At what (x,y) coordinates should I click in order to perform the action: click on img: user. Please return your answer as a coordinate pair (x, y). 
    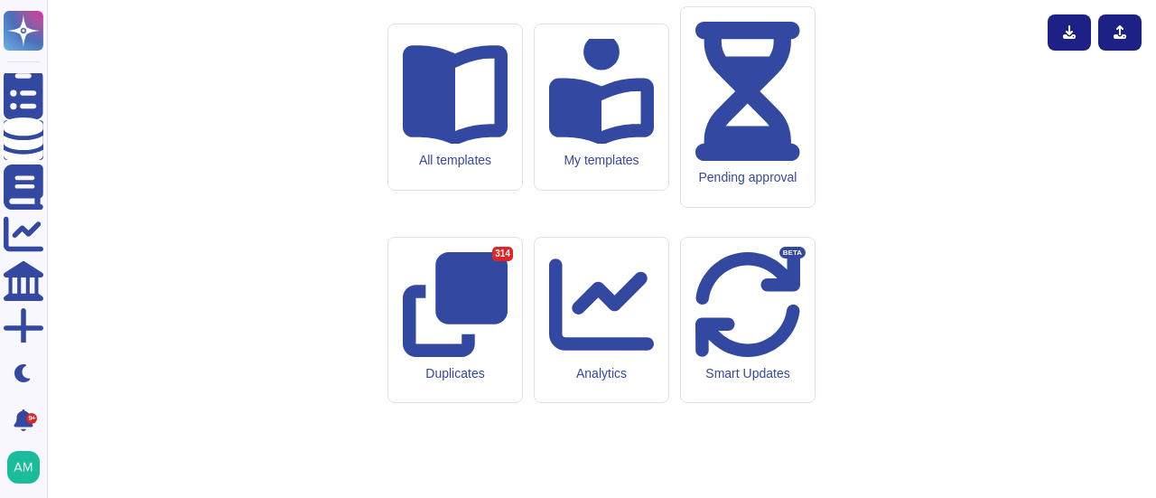
    Looking at the image, I should click on (23, 467).